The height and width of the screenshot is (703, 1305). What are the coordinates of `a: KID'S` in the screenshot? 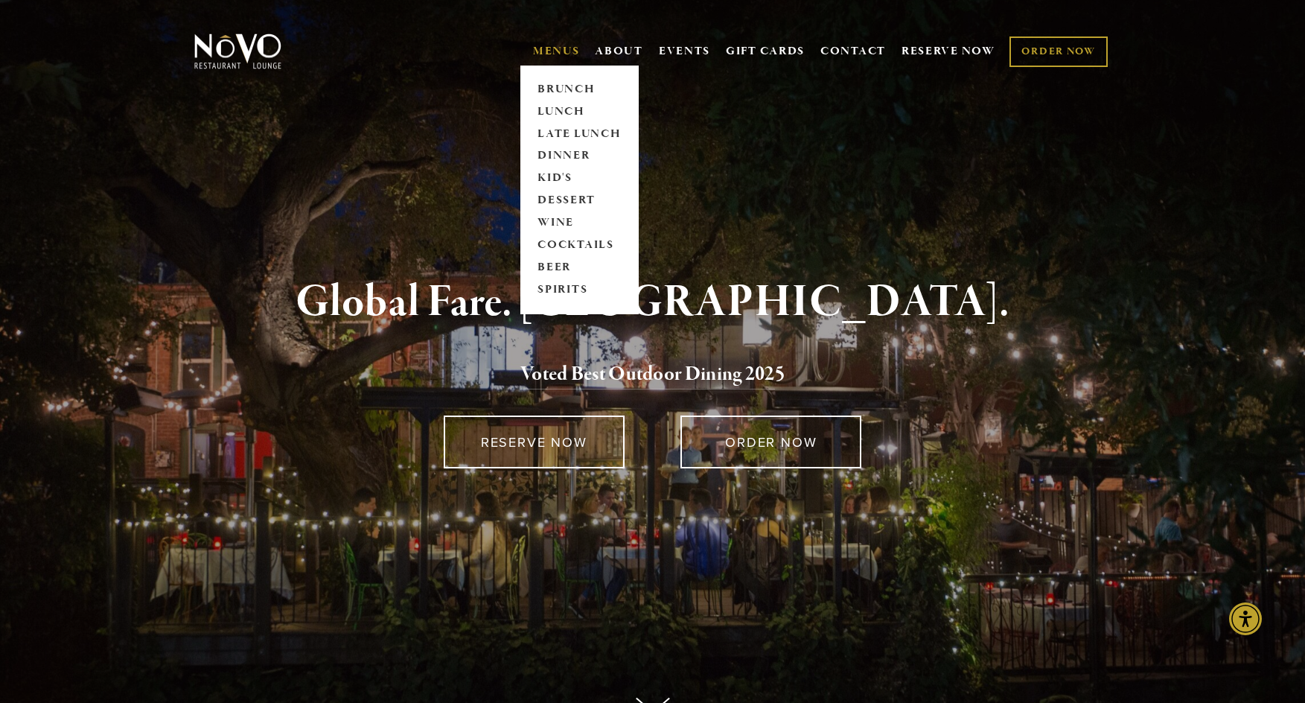 It's located at (579, 179).